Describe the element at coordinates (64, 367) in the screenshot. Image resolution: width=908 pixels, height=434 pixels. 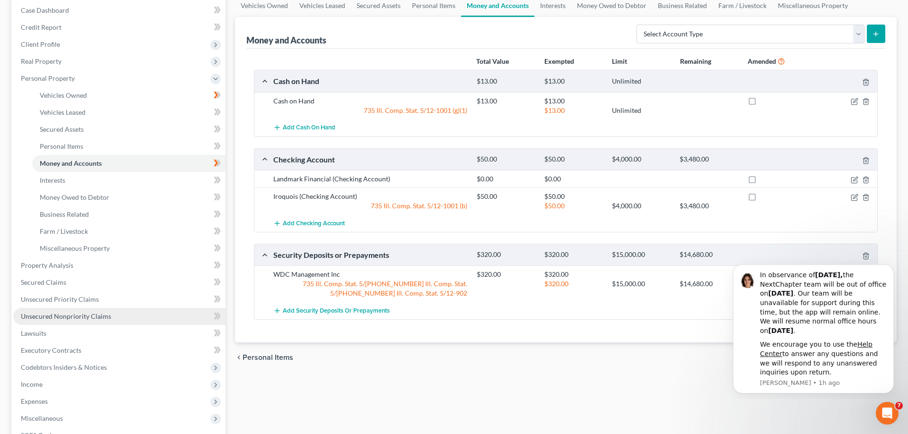
I see `span: Codebtors Insiders & Notices` at that location.